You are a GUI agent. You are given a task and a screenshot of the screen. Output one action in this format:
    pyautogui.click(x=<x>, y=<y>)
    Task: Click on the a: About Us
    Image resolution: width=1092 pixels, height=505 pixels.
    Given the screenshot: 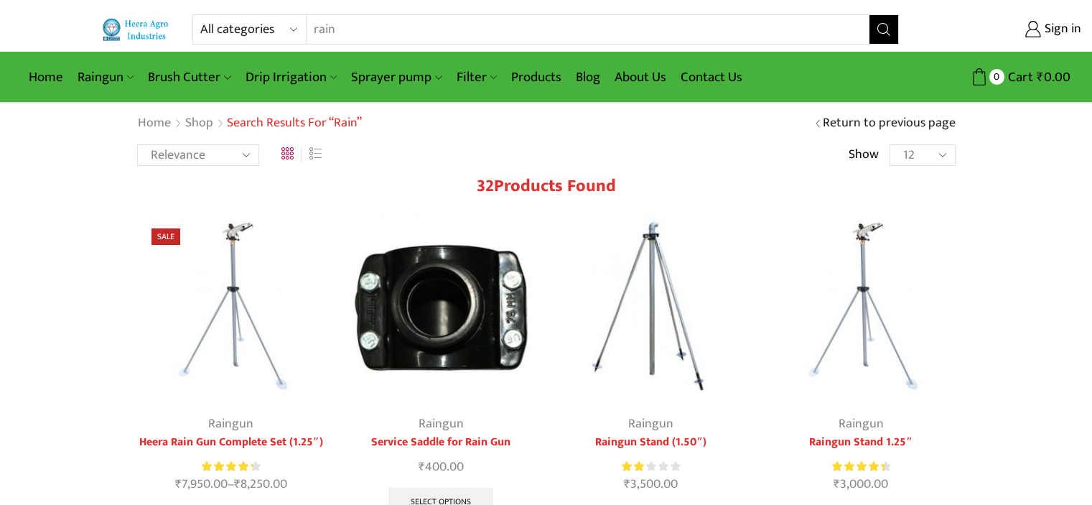 What is the action you would take?
    pyautogui.click(x=640, y=77)
    